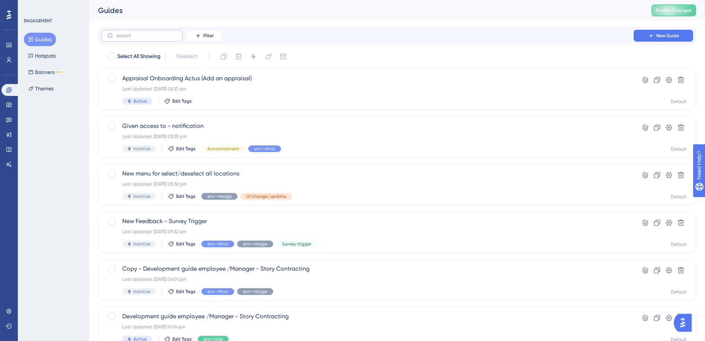  Describe the element at coordinates (223, 149) in the screenshot. I see `span: Announcement` at that location.